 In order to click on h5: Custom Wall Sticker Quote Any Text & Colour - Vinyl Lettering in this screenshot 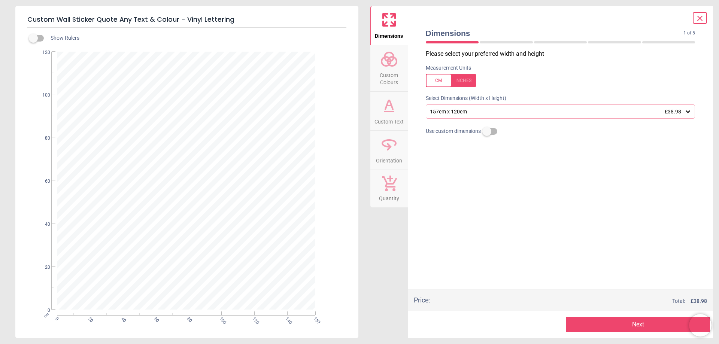, I will do `click(187, 20)`.